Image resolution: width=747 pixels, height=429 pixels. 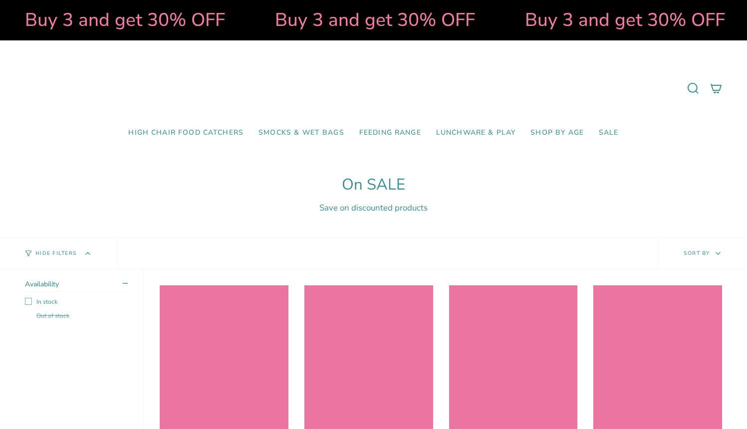 What do you see at coordinates (42, 284) in the screenshot?
I see `span: Availability` at bounding box center [42, 284].